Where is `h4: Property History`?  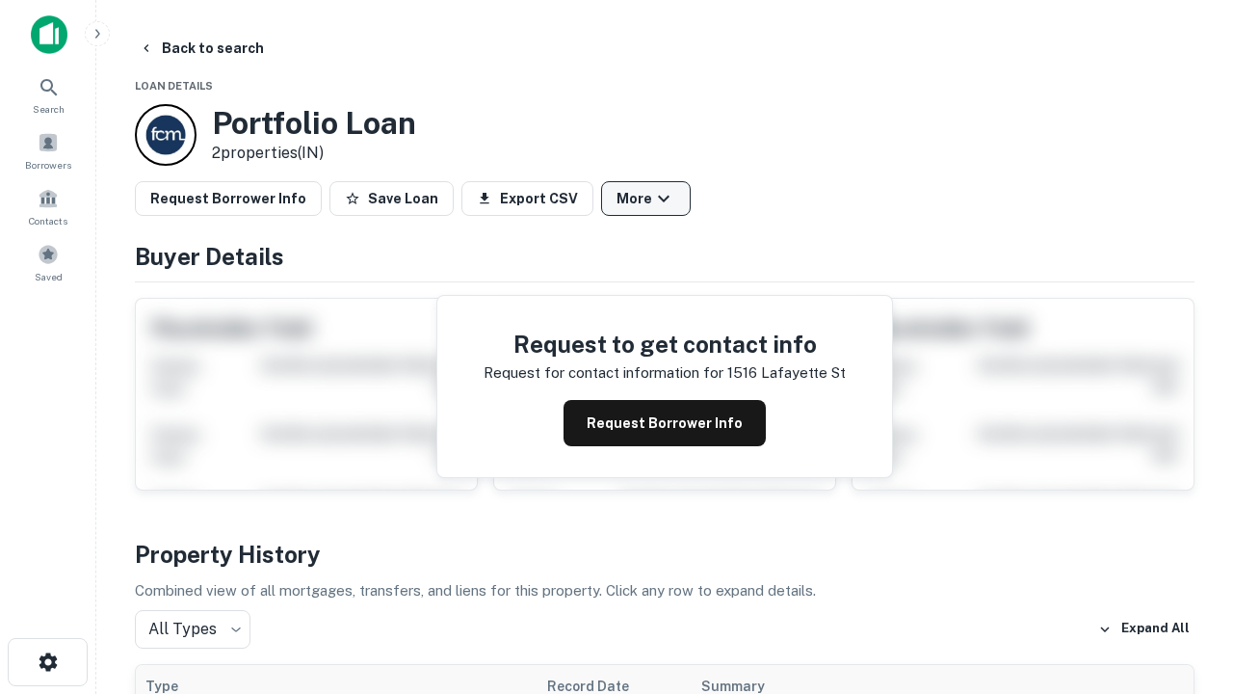
h4: Property History is located at coordinates (665, 554).